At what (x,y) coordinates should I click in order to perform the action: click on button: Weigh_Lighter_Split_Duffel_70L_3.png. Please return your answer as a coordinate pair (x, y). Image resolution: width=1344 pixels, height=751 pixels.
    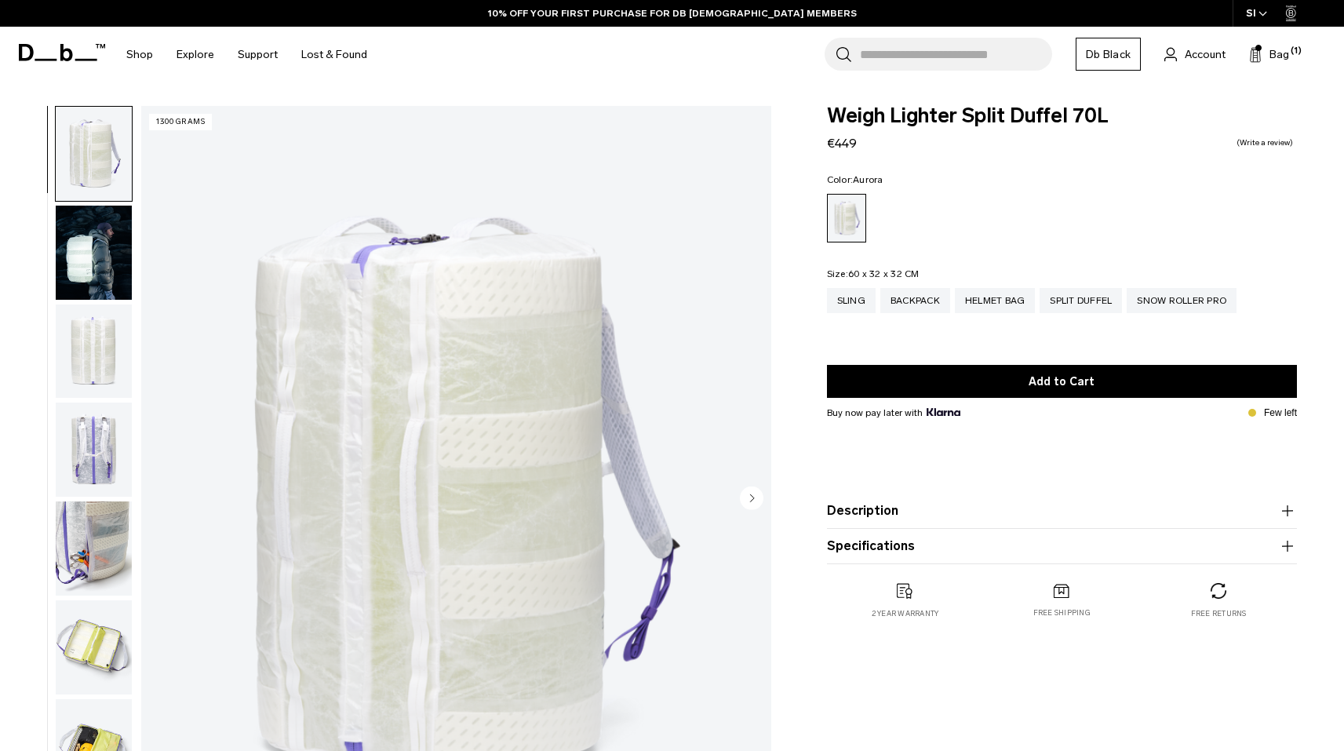
    Looking at the image, I should click on (93, 450).